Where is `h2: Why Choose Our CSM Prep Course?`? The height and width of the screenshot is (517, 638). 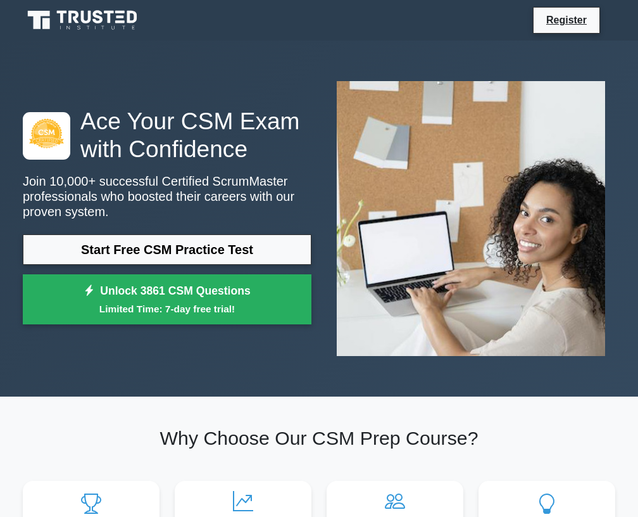
h2: Why Choose Our CSM Prep Course? is located at coordinates (319, 438).